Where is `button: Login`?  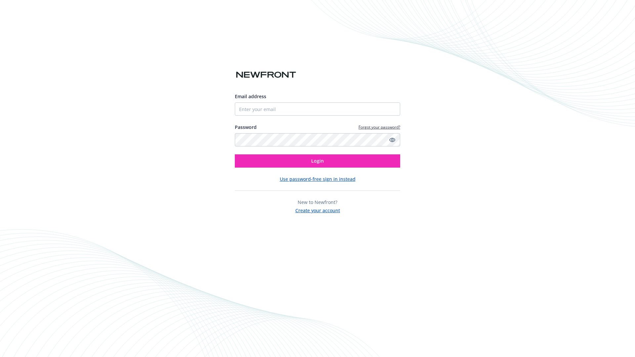 button: Login is located at coordinates (318, 161).